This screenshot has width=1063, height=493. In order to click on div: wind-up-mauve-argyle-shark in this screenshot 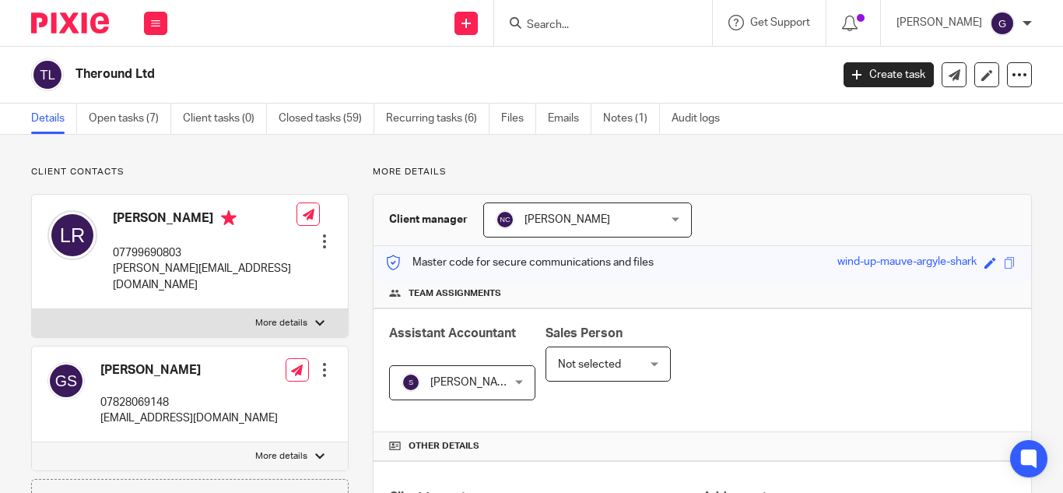, I will do `click(907, 262)`.